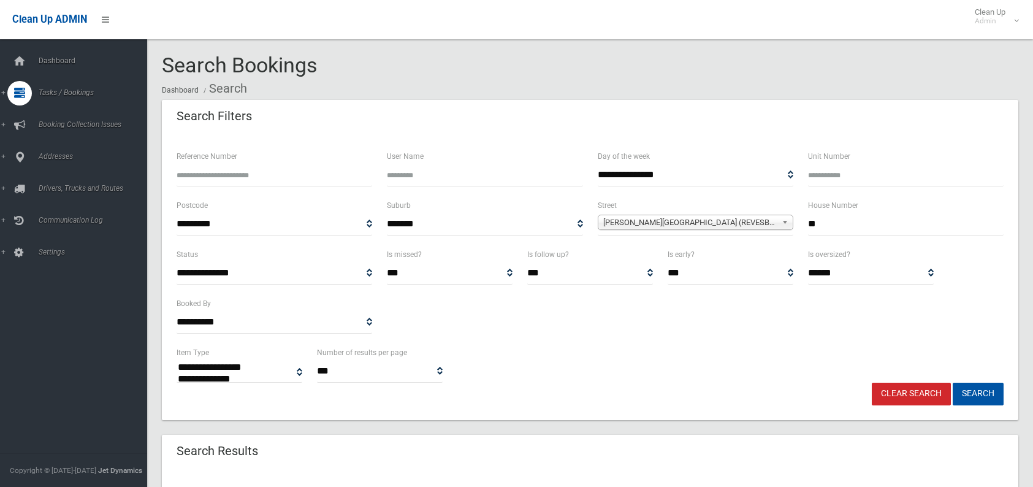 This screenshot has height=487, width=1033. What do you see at coordinates (405, 156) in the screenshot?
I see `label: User Name` at bounding box center [405, 156].